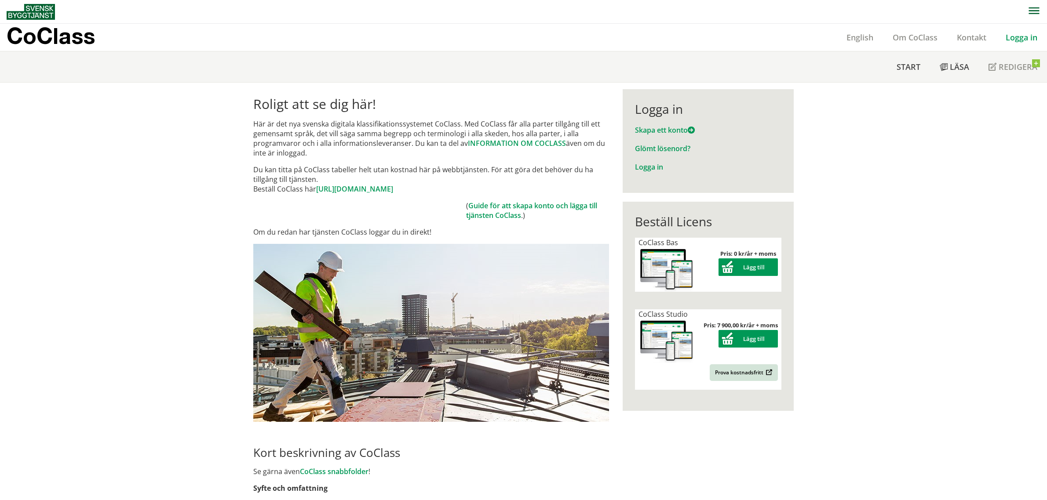  Describe the element at coordinates (517, 143) in the screenshot. I see `a: INFORMATION OM COCLASS` at that location.